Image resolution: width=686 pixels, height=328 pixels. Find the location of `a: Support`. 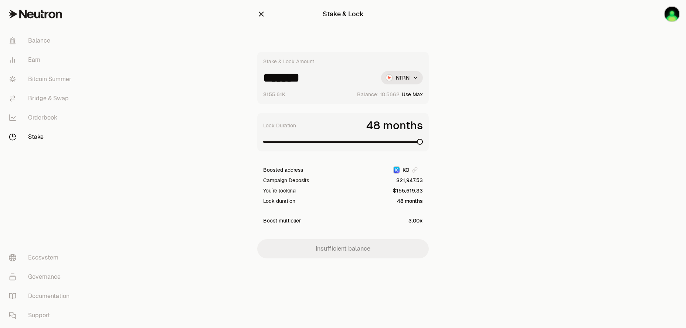

a: Support is located at coordinates (41, 315).